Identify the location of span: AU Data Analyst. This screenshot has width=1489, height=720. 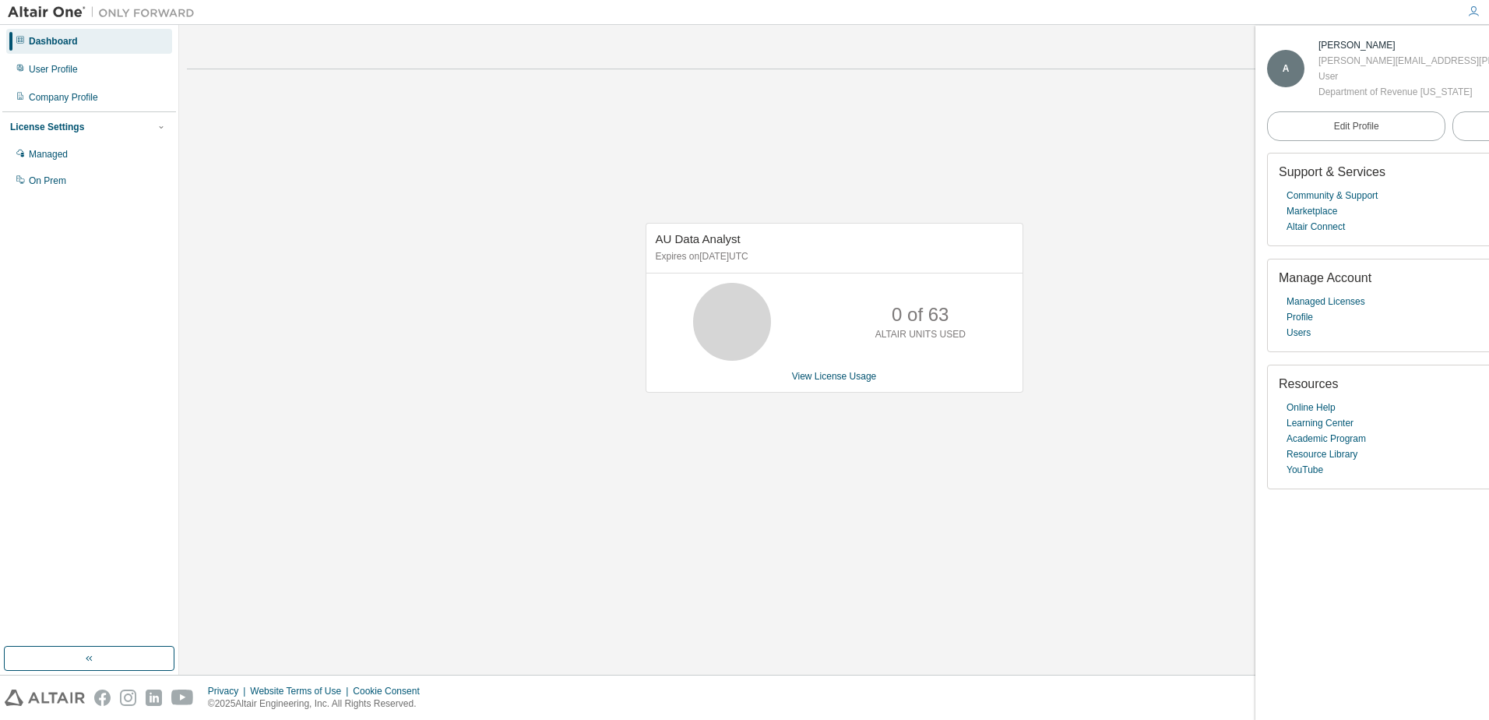
(698, 238).